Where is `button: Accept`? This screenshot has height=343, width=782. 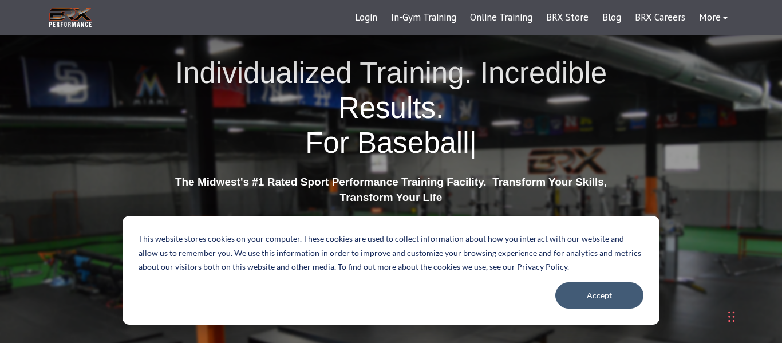
button: Accept is located at coordinates (600, 296).